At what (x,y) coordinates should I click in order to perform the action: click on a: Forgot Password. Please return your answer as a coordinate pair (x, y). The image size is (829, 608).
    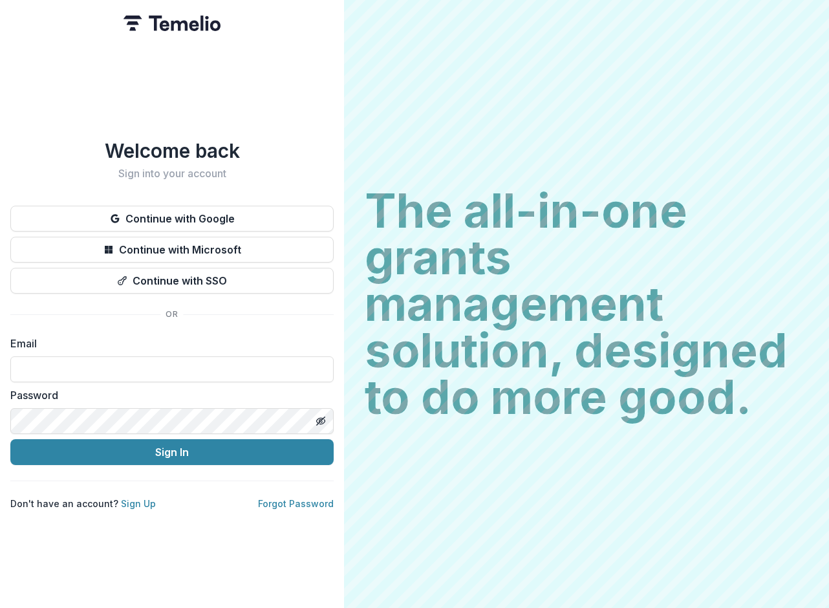
    Looking at the image, I should click on (295, 503).